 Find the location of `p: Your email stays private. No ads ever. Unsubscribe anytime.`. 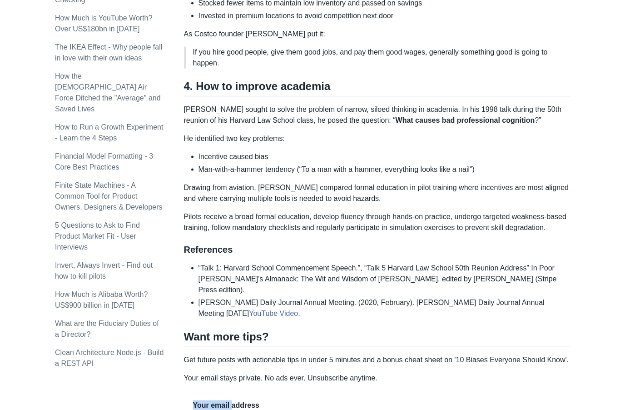

p: Your email stays private. No ads ever. Unsubscribe anytime. is located at coordinates (377, 378).